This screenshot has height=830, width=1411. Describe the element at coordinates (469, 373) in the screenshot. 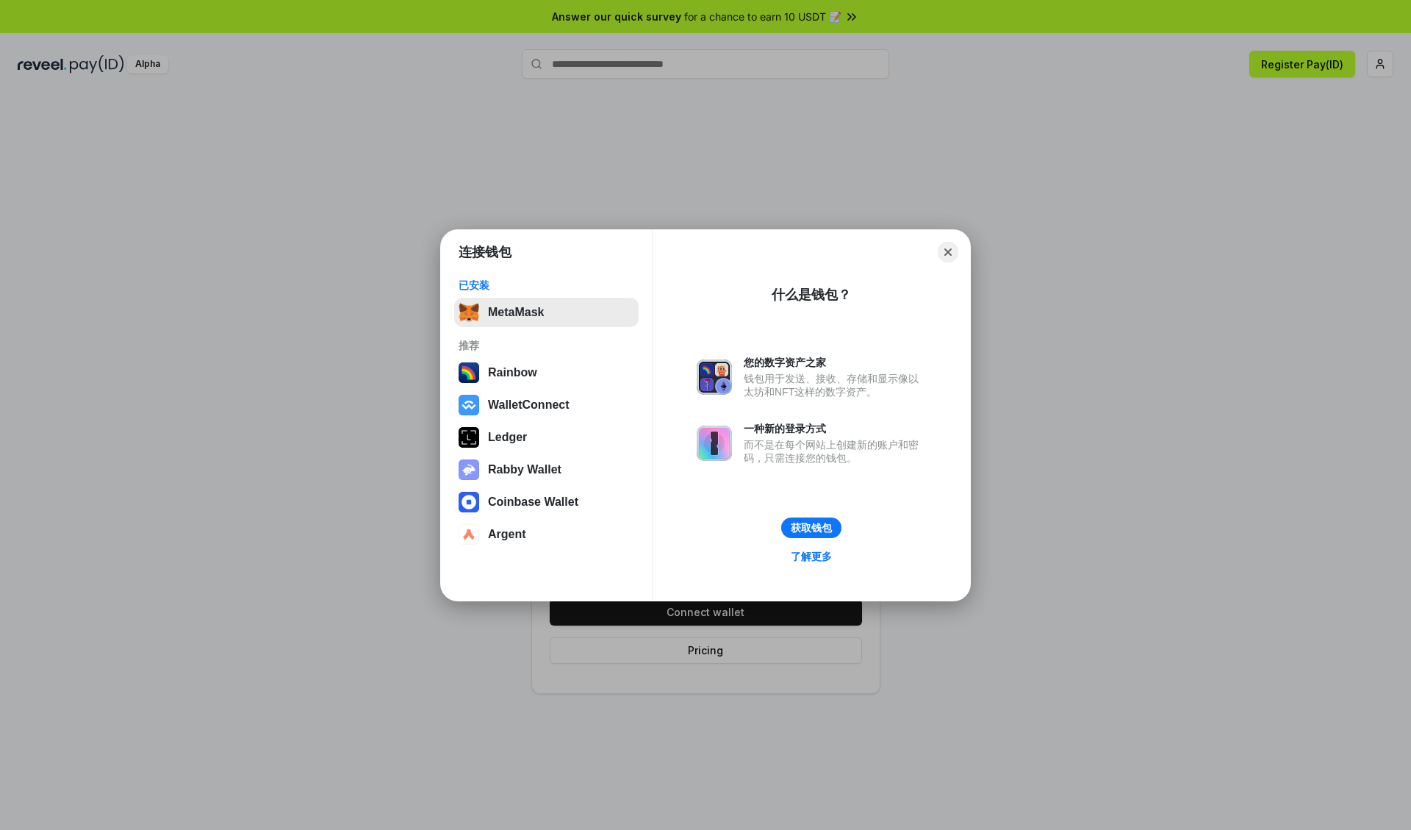

I see `img: svg+xml,%3Csvg%20width%3D%22120%22%20height%3D%22120%22%20viewBox%3D%220%200%20120%20120%22%20fil...` at that location.